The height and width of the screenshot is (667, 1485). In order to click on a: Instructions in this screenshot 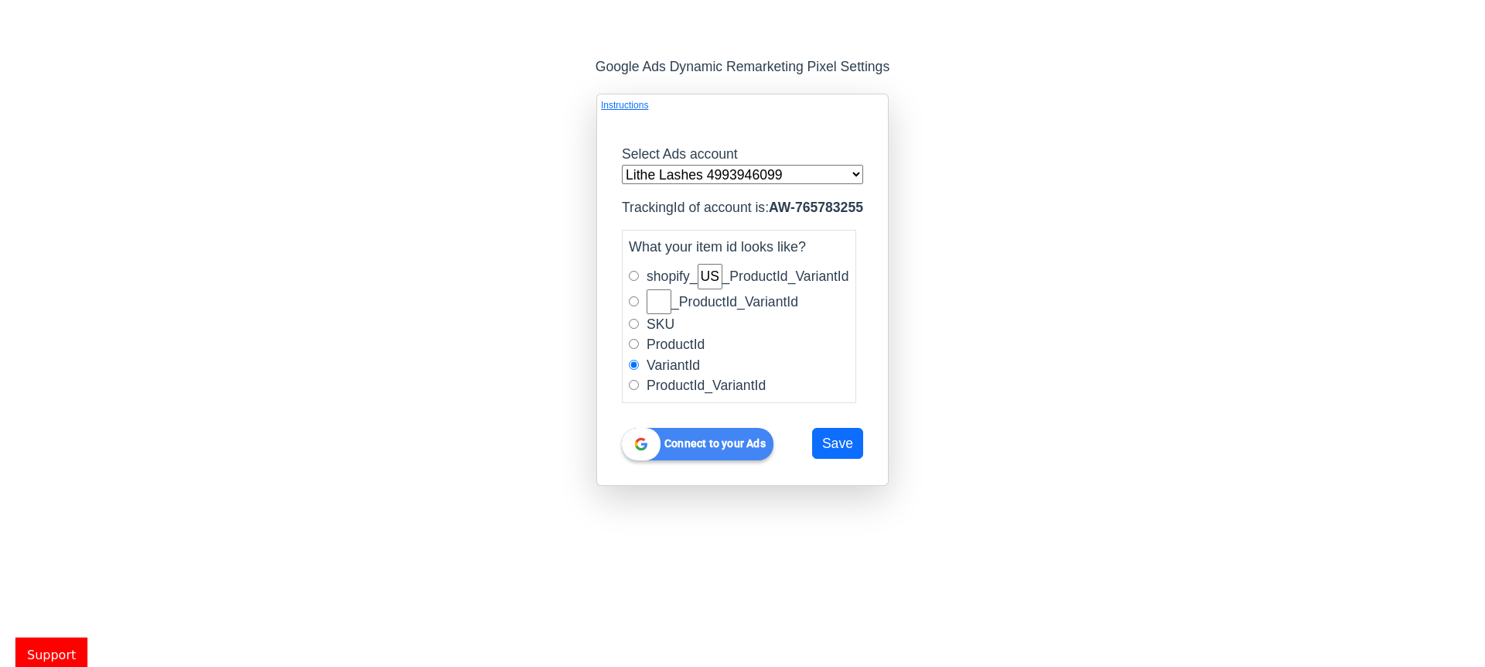, I will do `click(624, 105)`.